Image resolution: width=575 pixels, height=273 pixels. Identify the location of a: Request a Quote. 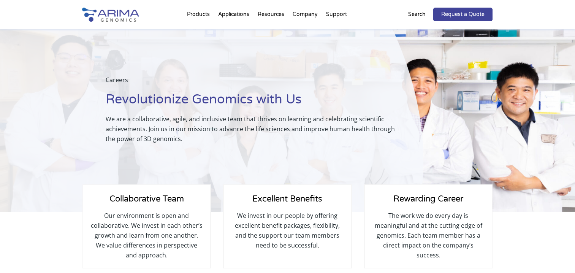
(463, 14).